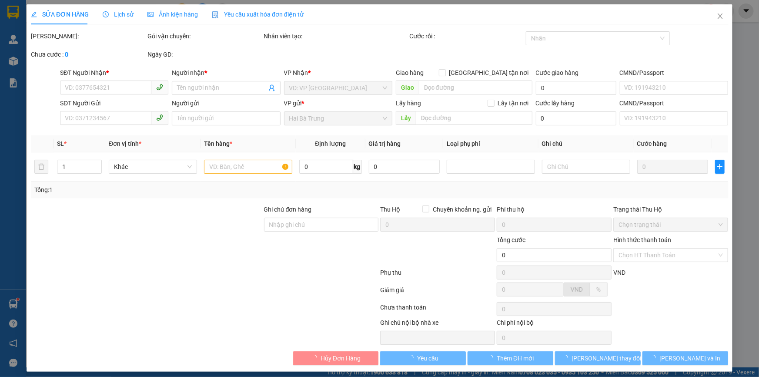 The width and height of the screenshot is (759, 377). What do you see at coordinates (248, 167) in the screenshot?
I see `input: VD: Bàn, Ghế` at bounding box center [248, 167].